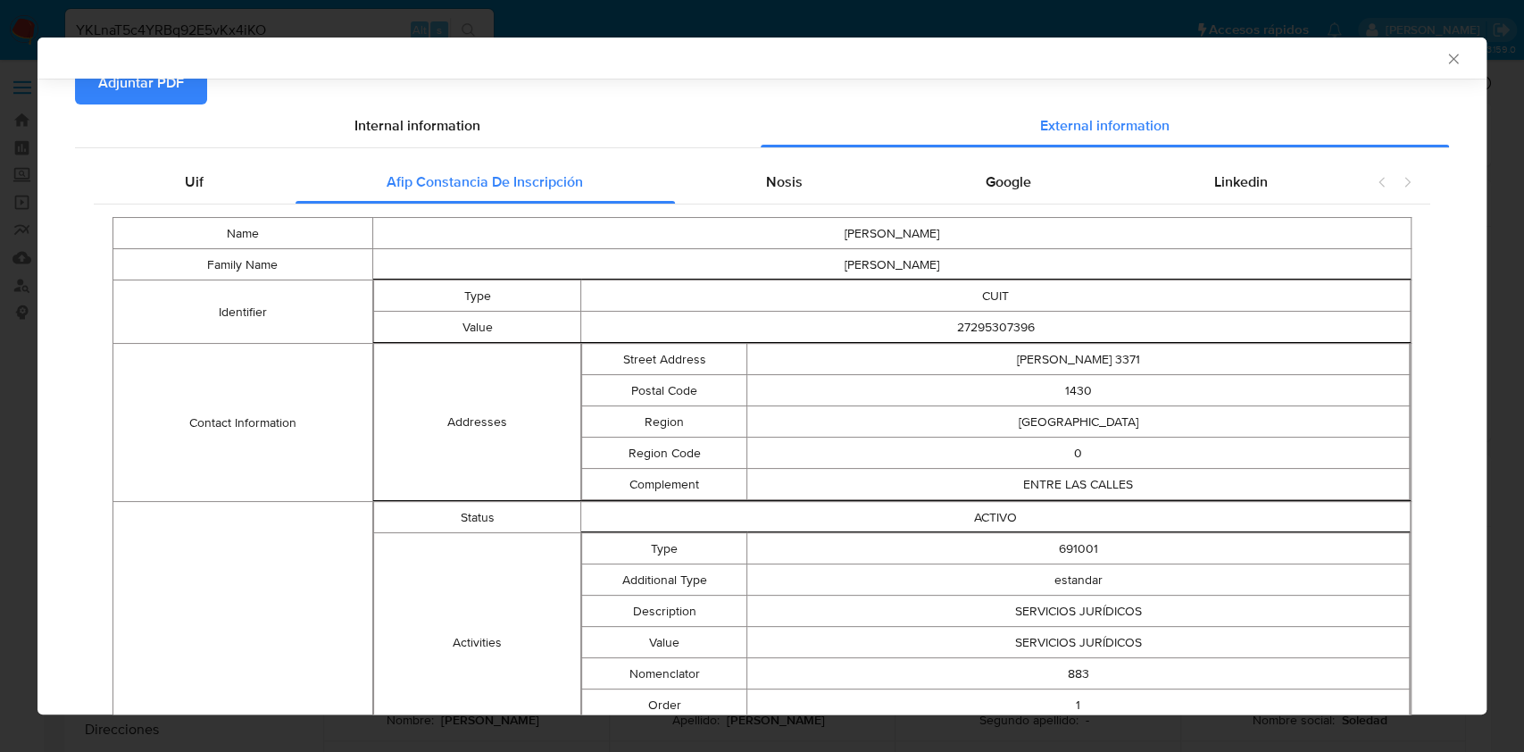 The width and height of the screenshot is (1524, 752). I want to click on td: 0, so click(1078, 453).